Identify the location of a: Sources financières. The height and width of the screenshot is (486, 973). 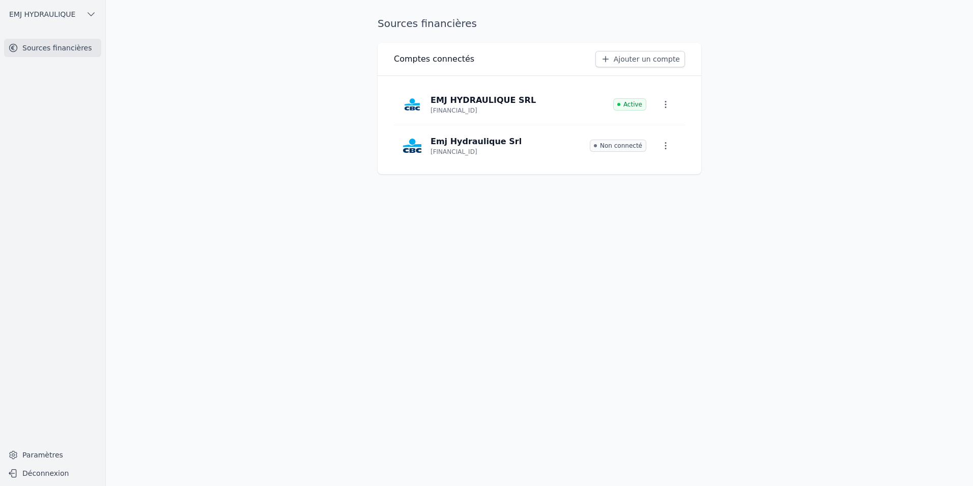
(52, 48).